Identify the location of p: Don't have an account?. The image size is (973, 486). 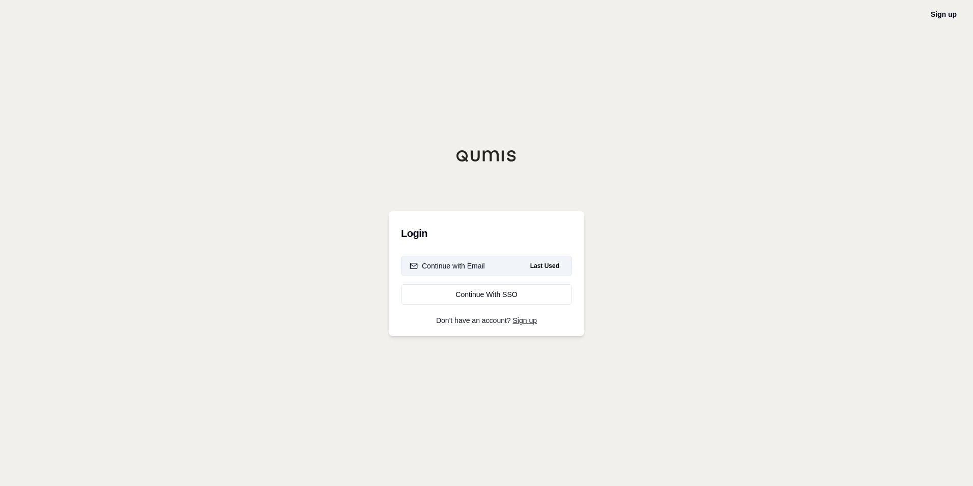
(487, 320).